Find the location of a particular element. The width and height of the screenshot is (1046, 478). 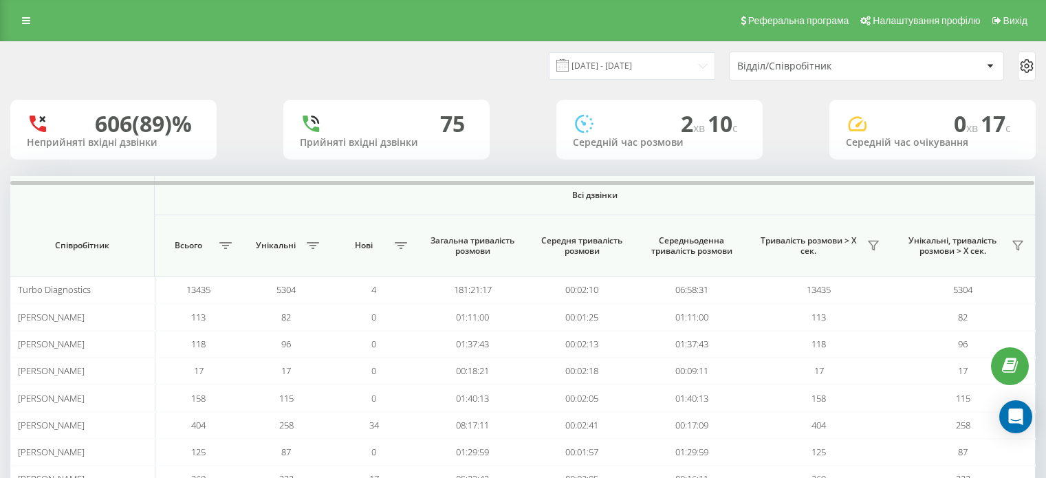

td: 00:02:10 is located at coordinates (582, 290).